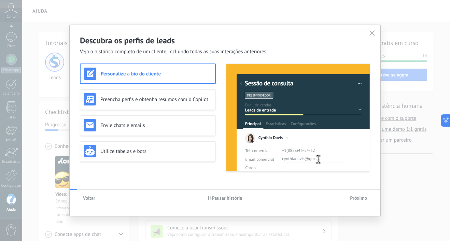 The image size is (450, 241). What do you see at coordinates (156, 99) in the screenshot?
I see `h3: Preencha perfis e obtenha resumos com o Copilot` at bounding box center [156, 99].